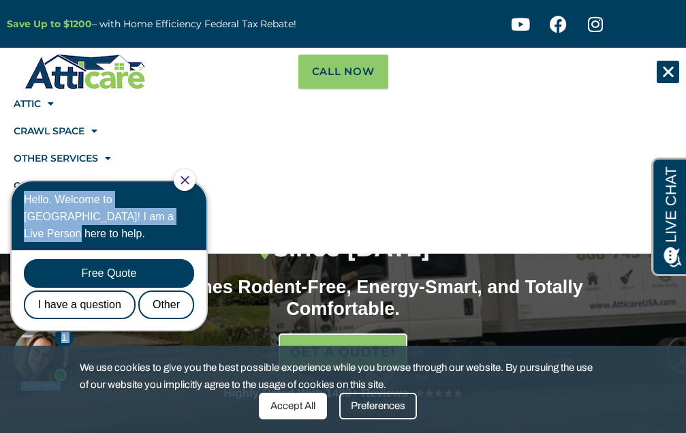 This screenshot has width=686, height=433. Describe the element at coordinates (668, 72) in the screenshot. I see `div: Menu Toggle` at that location.